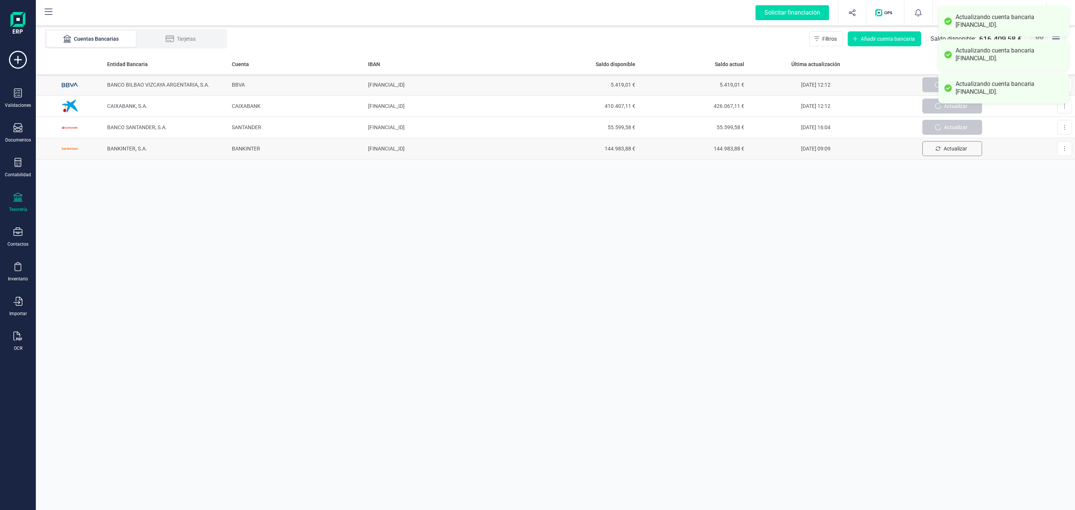 This screenshot has height=510, width=1075. Describe the element at coordinates (693, 106) in the screenshot. I see `span: 426.067,11 €` at that location.